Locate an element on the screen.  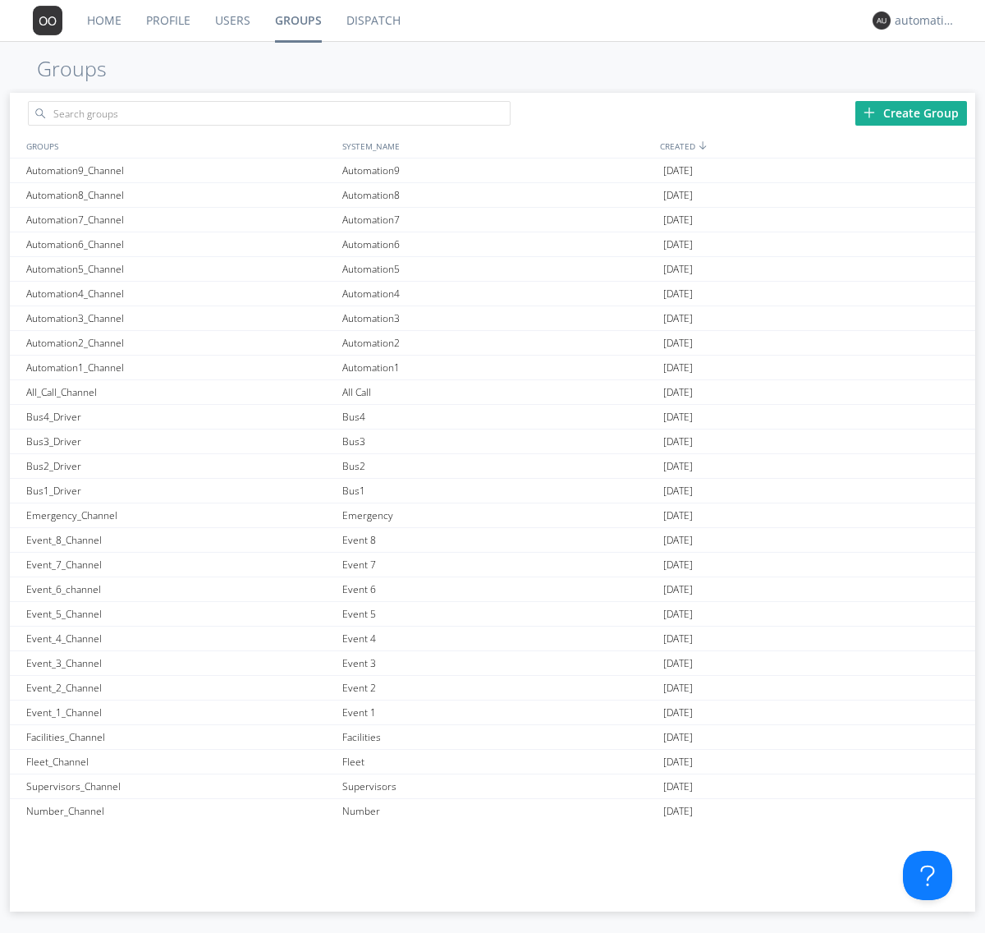
div: Event_4_Channel is located at coordinates (180, 638).